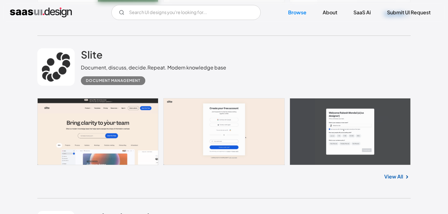 The width and height of the screenshot is (448, 214). What do you see at coordinates (92, 56) in the screenshot?
I see `a: Slite` at bounding box center [92, 56].